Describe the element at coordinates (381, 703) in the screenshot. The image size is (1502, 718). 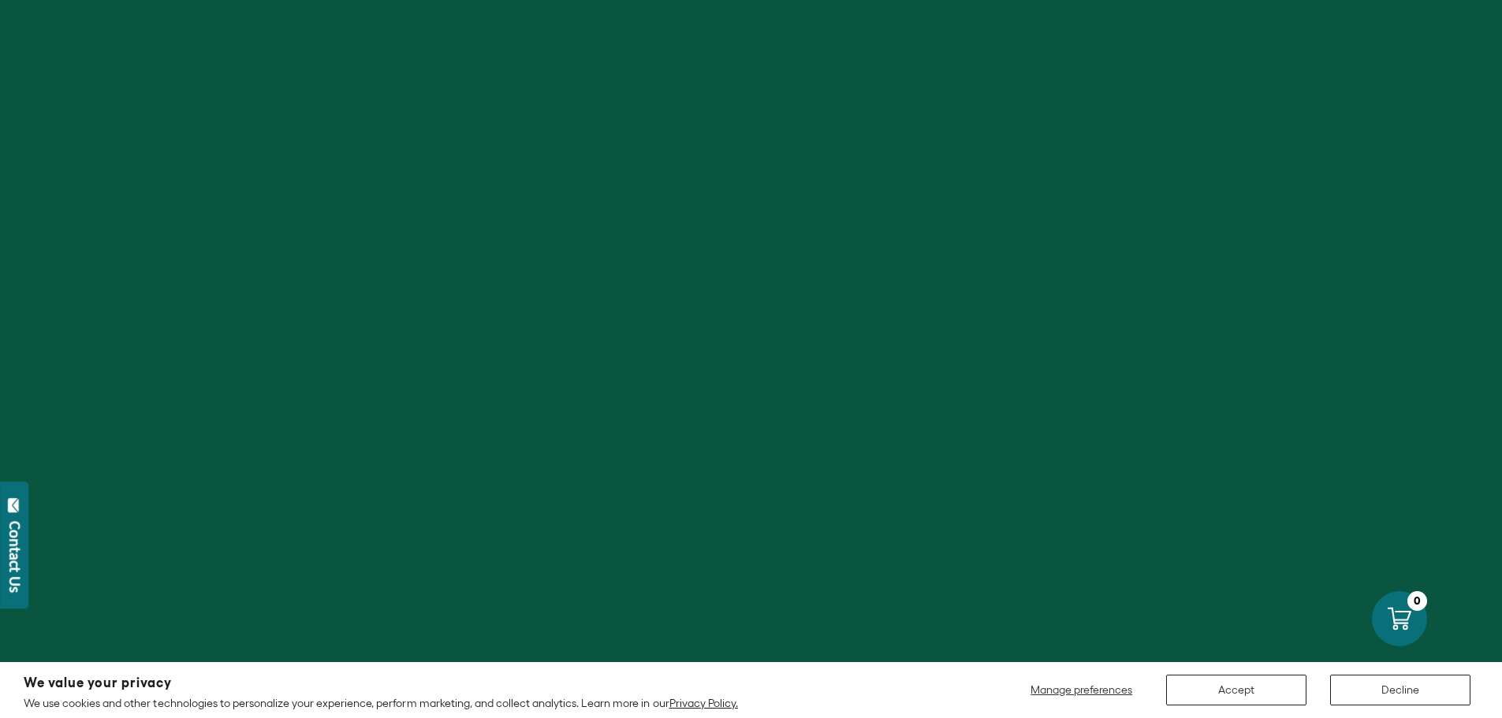
I see `p: We use cookies and other technologies to personalize your experience, perform marketing, and coll...` at that location.